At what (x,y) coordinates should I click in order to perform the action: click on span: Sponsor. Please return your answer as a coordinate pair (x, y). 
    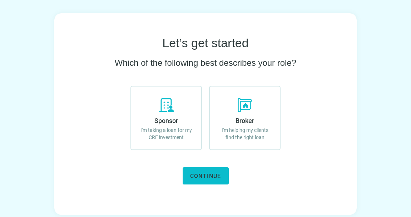
    Looking at the image, I should click on (166, 120).